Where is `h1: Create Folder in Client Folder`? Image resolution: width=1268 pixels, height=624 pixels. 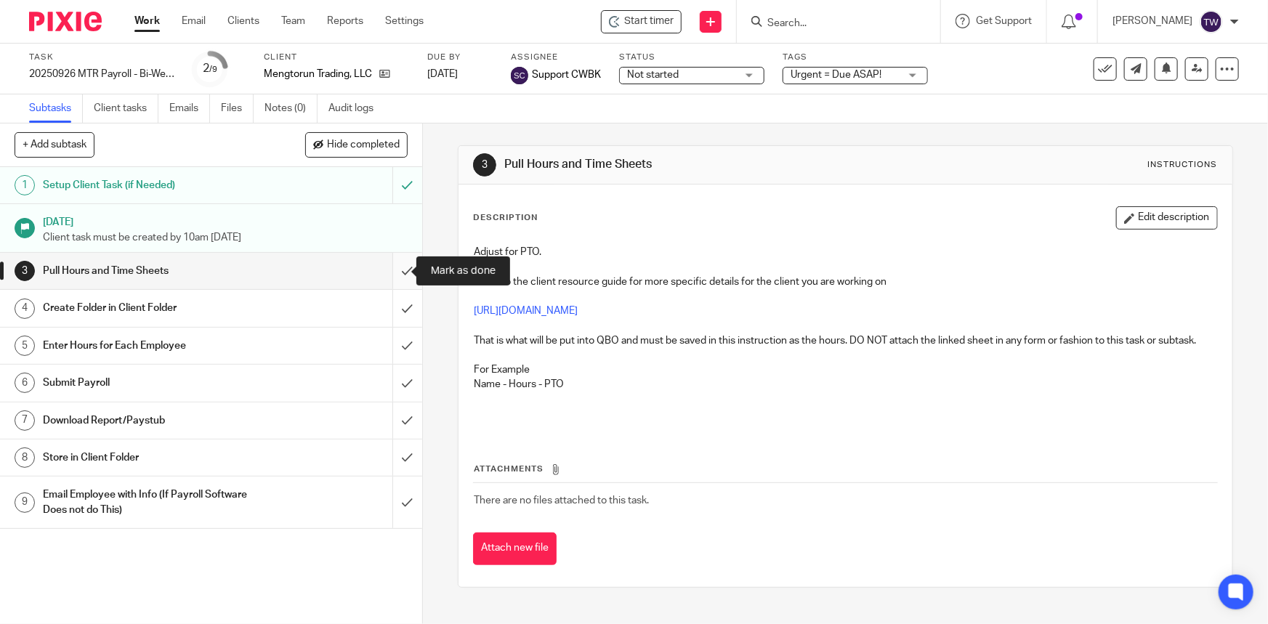 h1: Create Folder in Client Folder is located at coordinates (154, 308).